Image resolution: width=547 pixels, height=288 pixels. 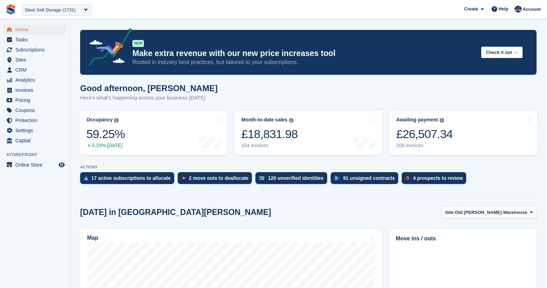 I want to click on a: 4 prospects to review, so click(x=435, y=180).